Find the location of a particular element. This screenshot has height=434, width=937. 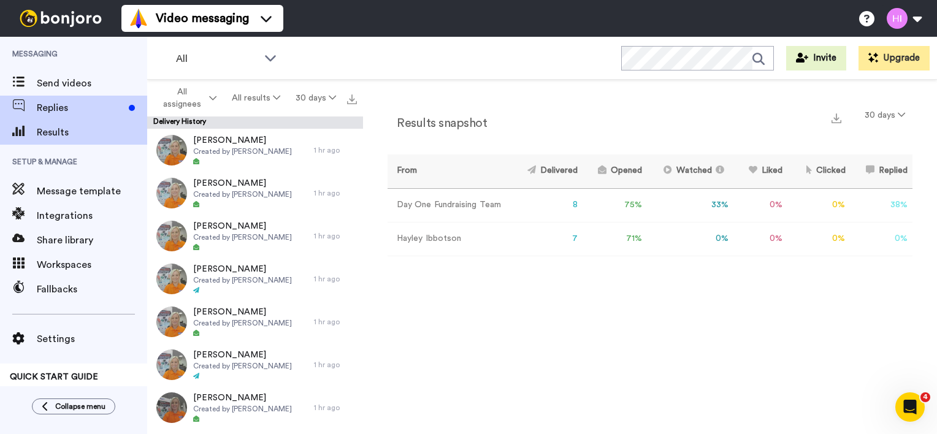

span: All is located at coordinates (217, 59).